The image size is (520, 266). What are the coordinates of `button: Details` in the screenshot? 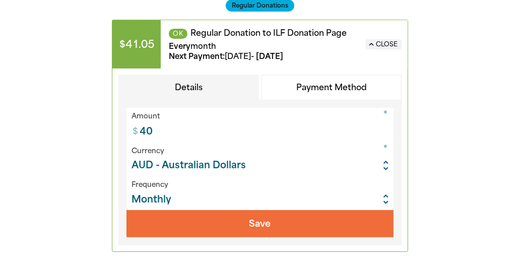 It's located at (188, 88).